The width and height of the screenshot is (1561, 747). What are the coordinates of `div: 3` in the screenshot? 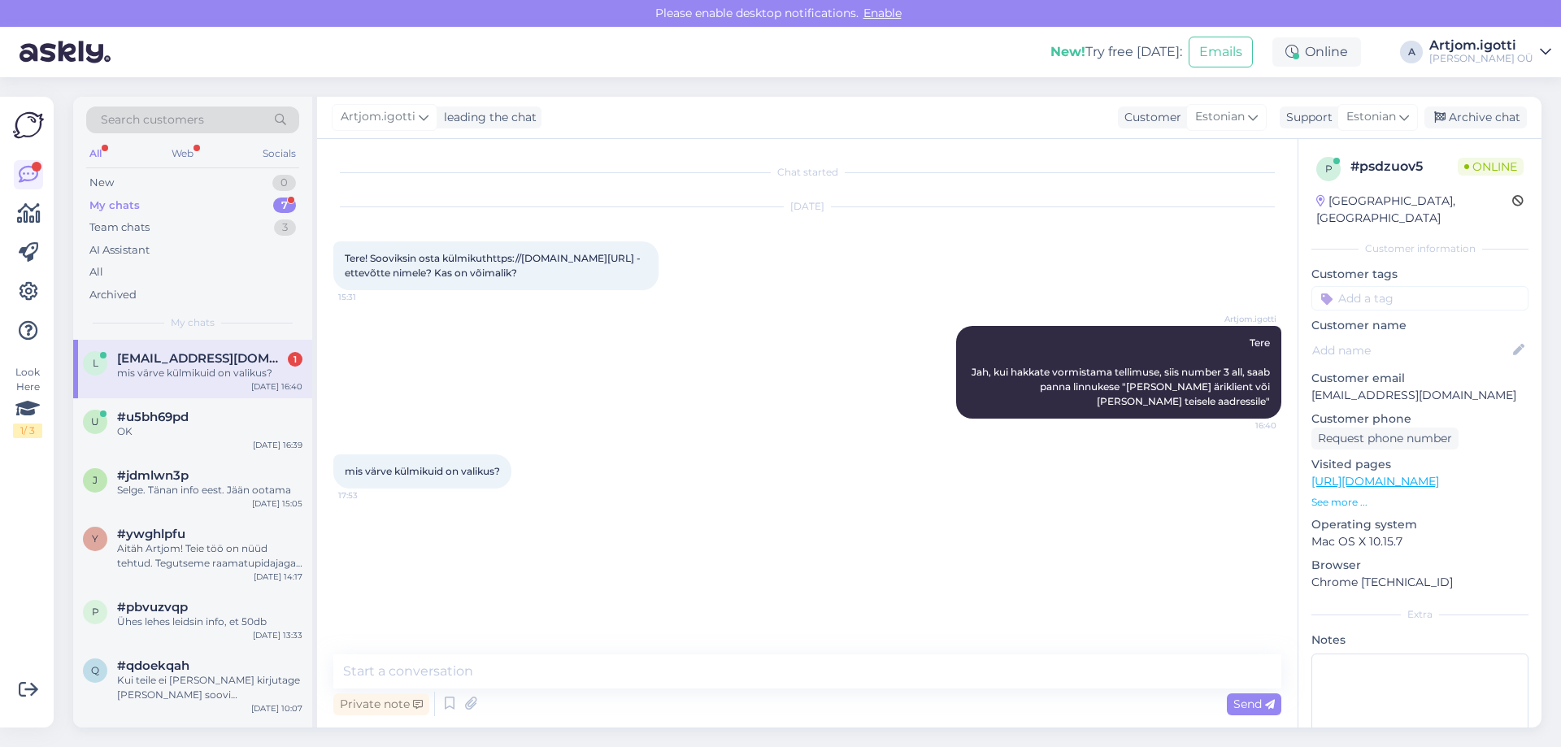 It's located at (284, 228).